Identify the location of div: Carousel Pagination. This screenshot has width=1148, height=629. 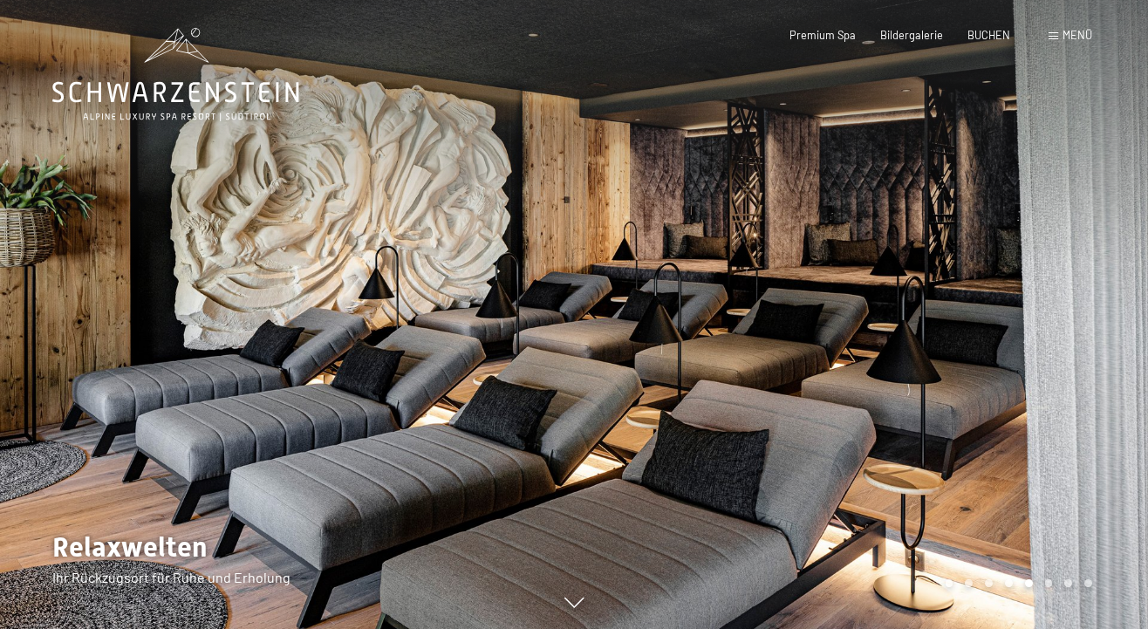
(1016, 583).